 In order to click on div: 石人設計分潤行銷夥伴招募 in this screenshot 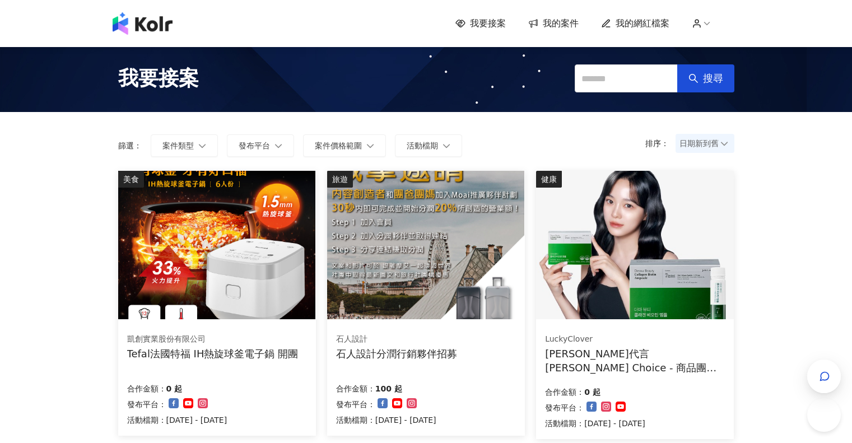, I will do `click(397, 354)`.